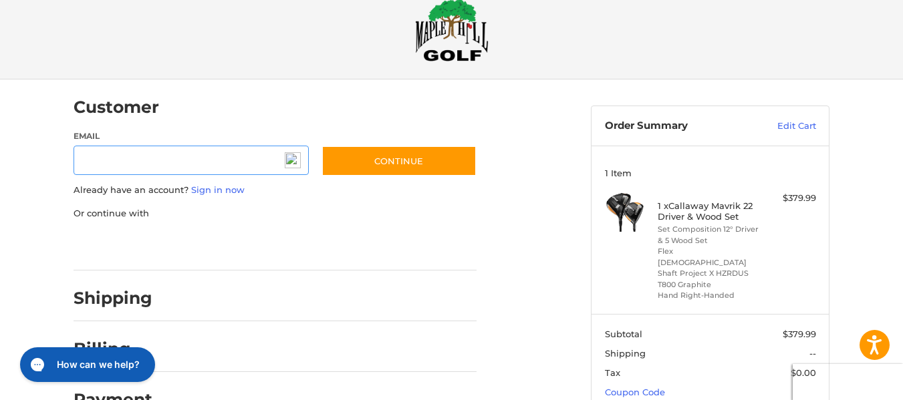 The image size is (903, 400). What do you see at coordinates (676, 126) in the screenshot?
I see `h3: Order Summary` at bounding box center [676, 126].